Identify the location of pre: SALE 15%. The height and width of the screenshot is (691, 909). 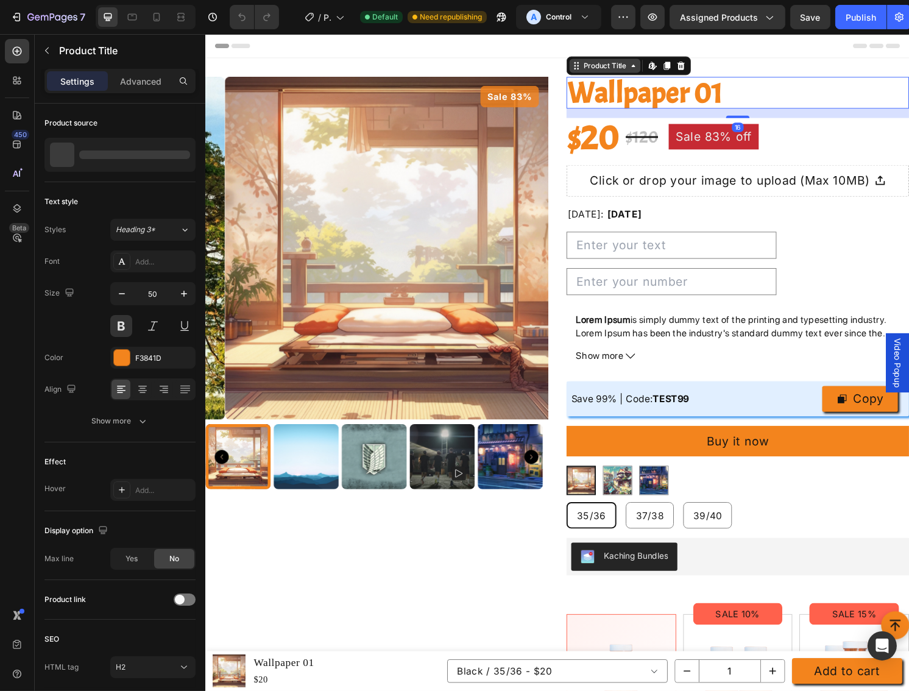
(675, 602).